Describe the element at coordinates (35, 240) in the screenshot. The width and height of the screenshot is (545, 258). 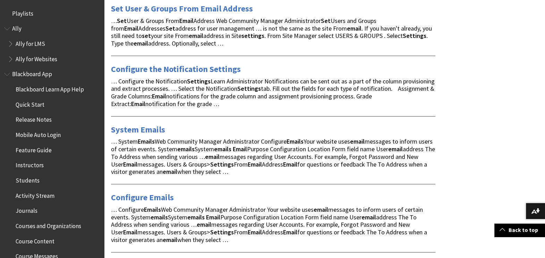
I see `span: Course Content` at that location.